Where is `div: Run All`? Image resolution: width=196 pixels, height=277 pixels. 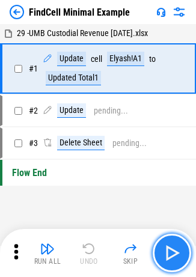 div: Run All is located at coordinates (47, 261).